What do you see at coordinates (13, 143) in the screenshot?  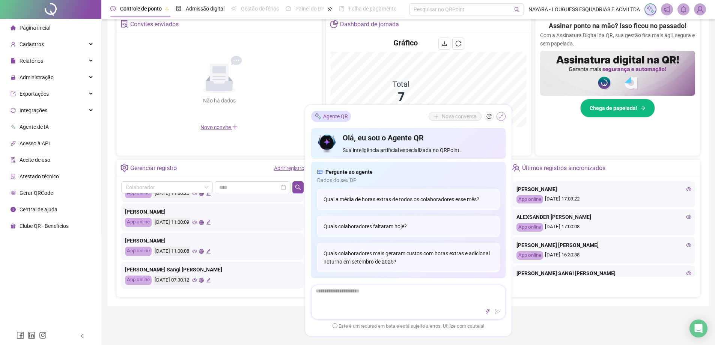 I see `span: api` at bounding box center [13, 143].